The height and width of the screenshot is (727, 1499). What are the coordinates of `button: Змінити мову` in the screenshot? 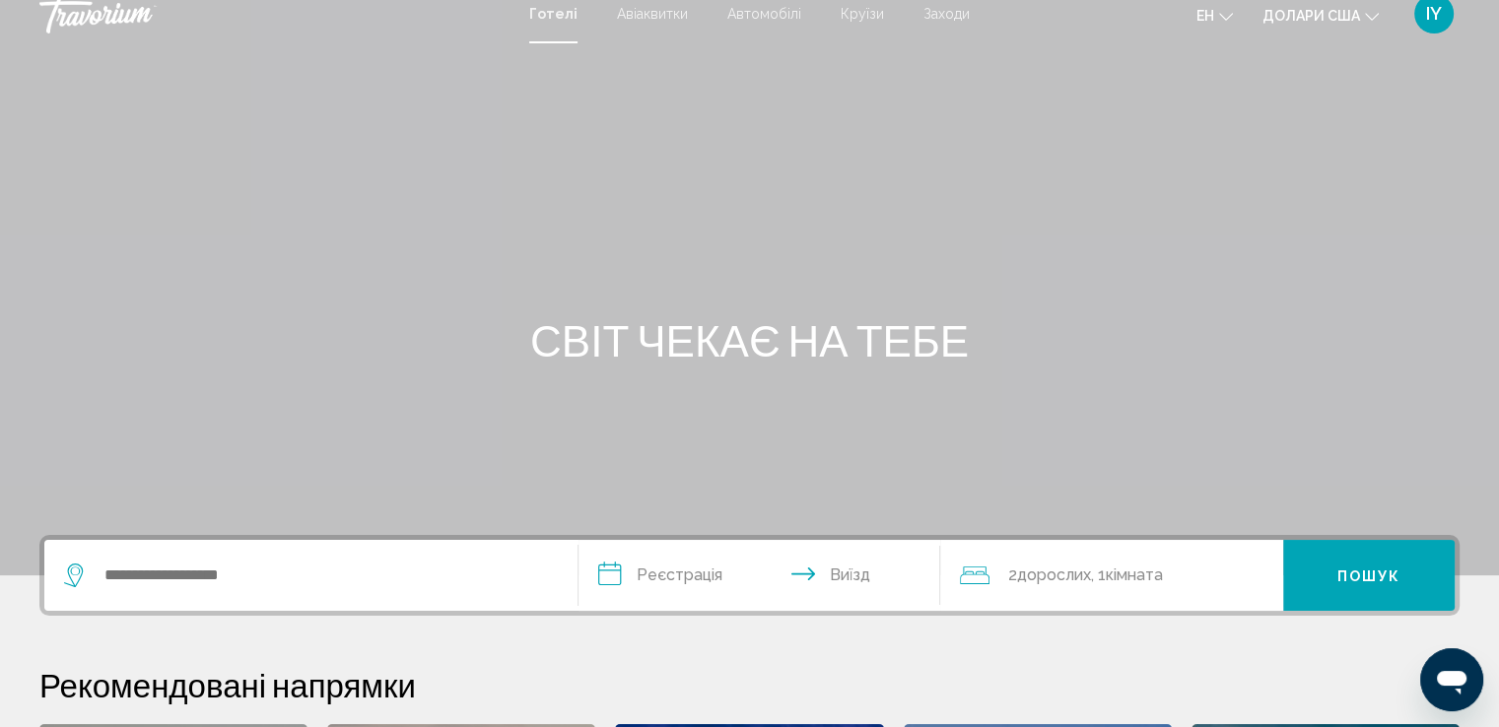 It's located at (1214, 15).